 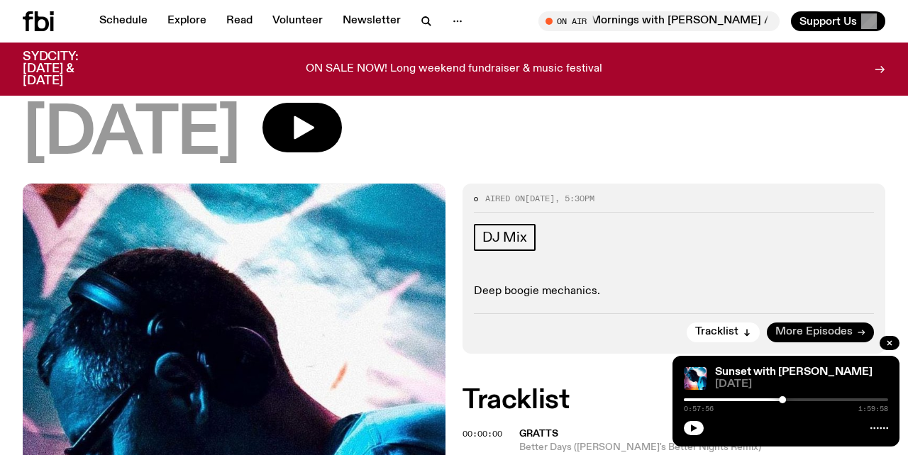 What do you see at coordinates (813, 332) in the screenshot?
I see `span: More Episodes` at bounding box center [813, 332].